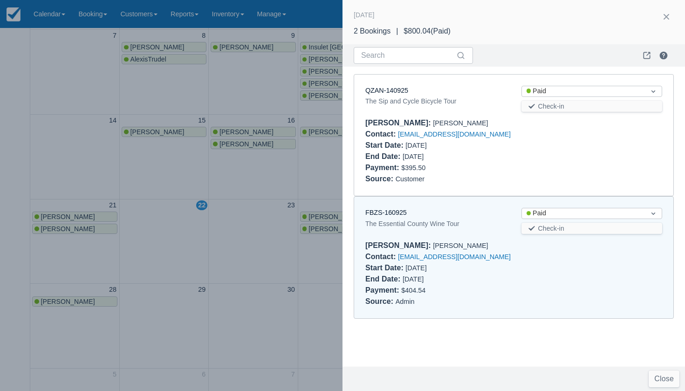  What do you see at coordinates (372, 31) in the screenshot?
I see `div: 2 Bookings` at bounding box center [372, 31].